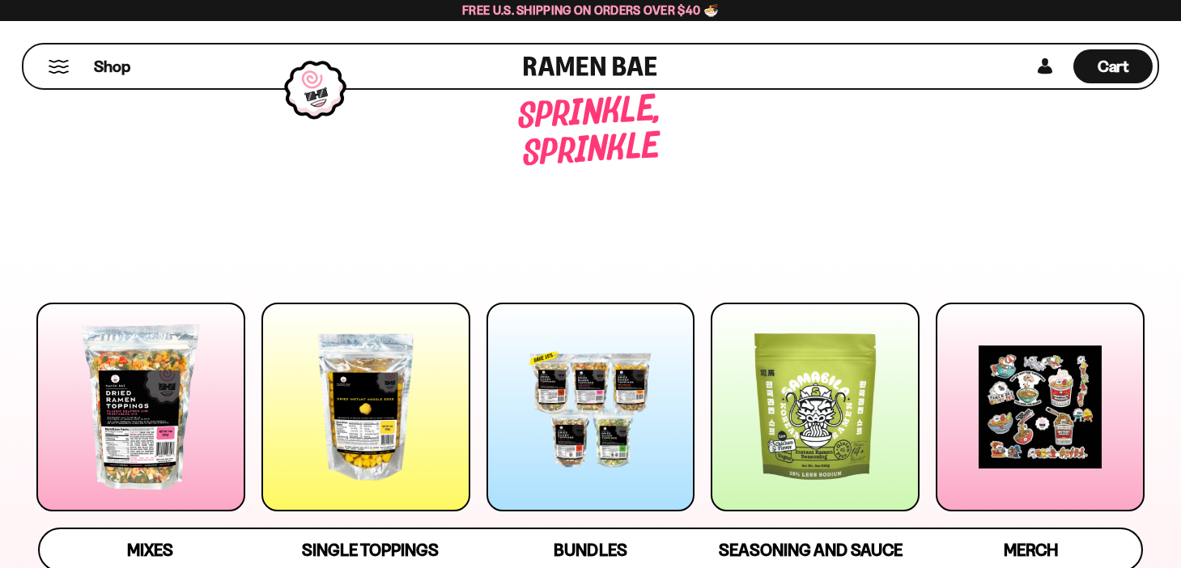 This screenshot has width=1181, height=568. What do you see at coordinates (112, 66) in the screenshot?
I see `a: Shop` at bounding box center [112, 66].